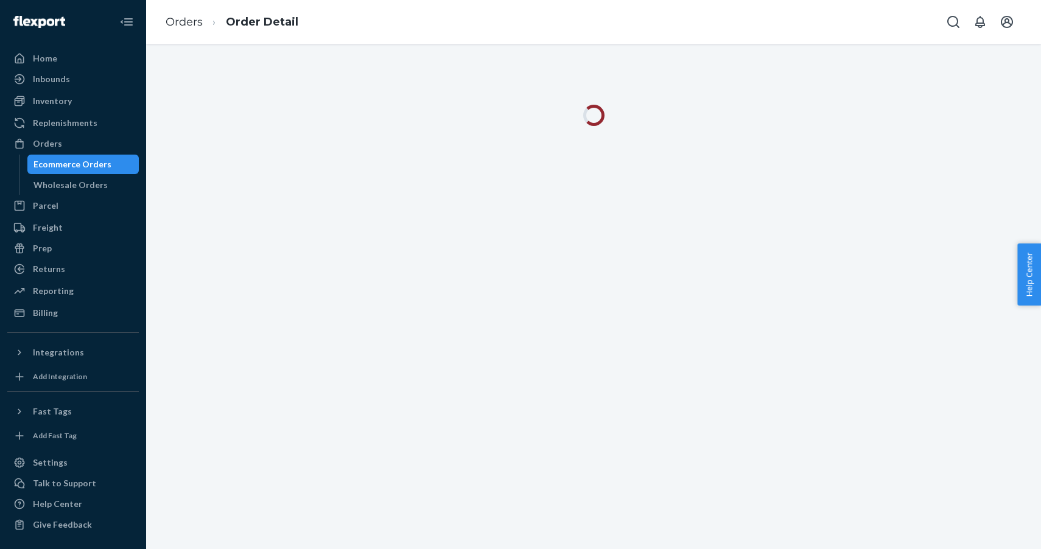 The height and width of the screenshot is (549, 1041). Describe the element at coordinates (42, 248) in the screenshot. I see `div: Prep` at that location.